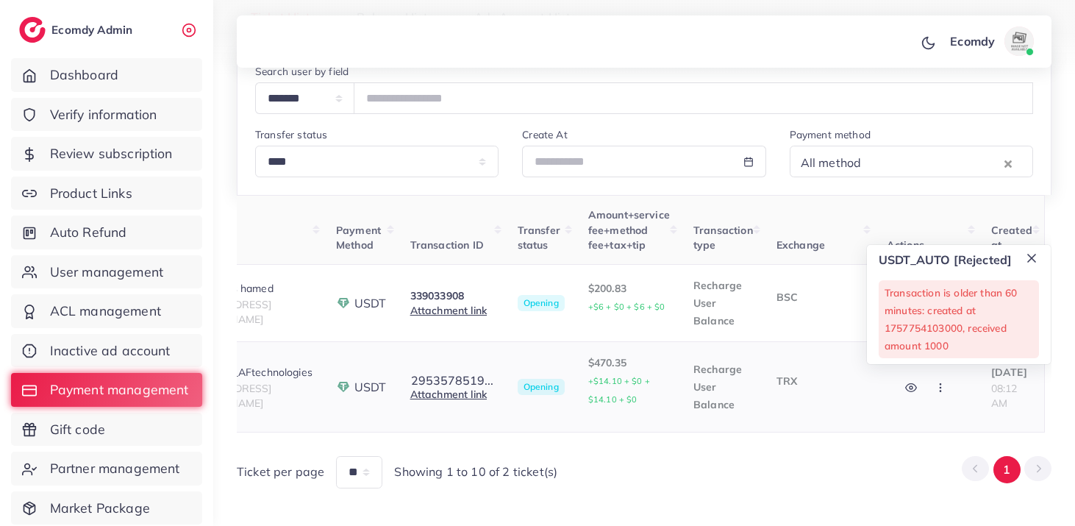 Image resolution: width=1075 pixels, height=526 pixels. I want to click on img: avatar, so click(1019, 41).